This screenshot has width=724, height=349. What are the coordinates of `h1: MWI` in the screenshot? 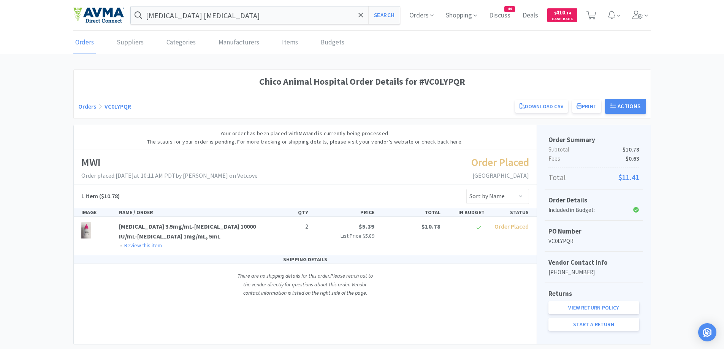 It's located at (170, 162).